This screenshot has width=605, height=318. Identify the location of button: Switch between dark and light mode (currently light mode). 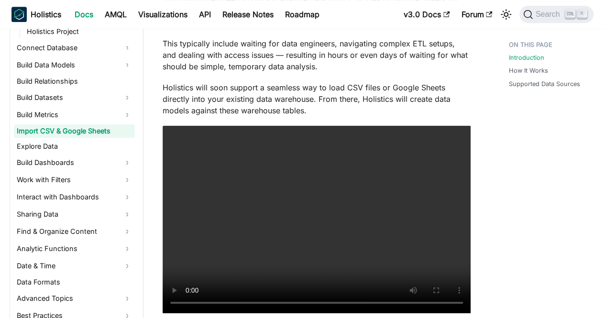
(506, 14).